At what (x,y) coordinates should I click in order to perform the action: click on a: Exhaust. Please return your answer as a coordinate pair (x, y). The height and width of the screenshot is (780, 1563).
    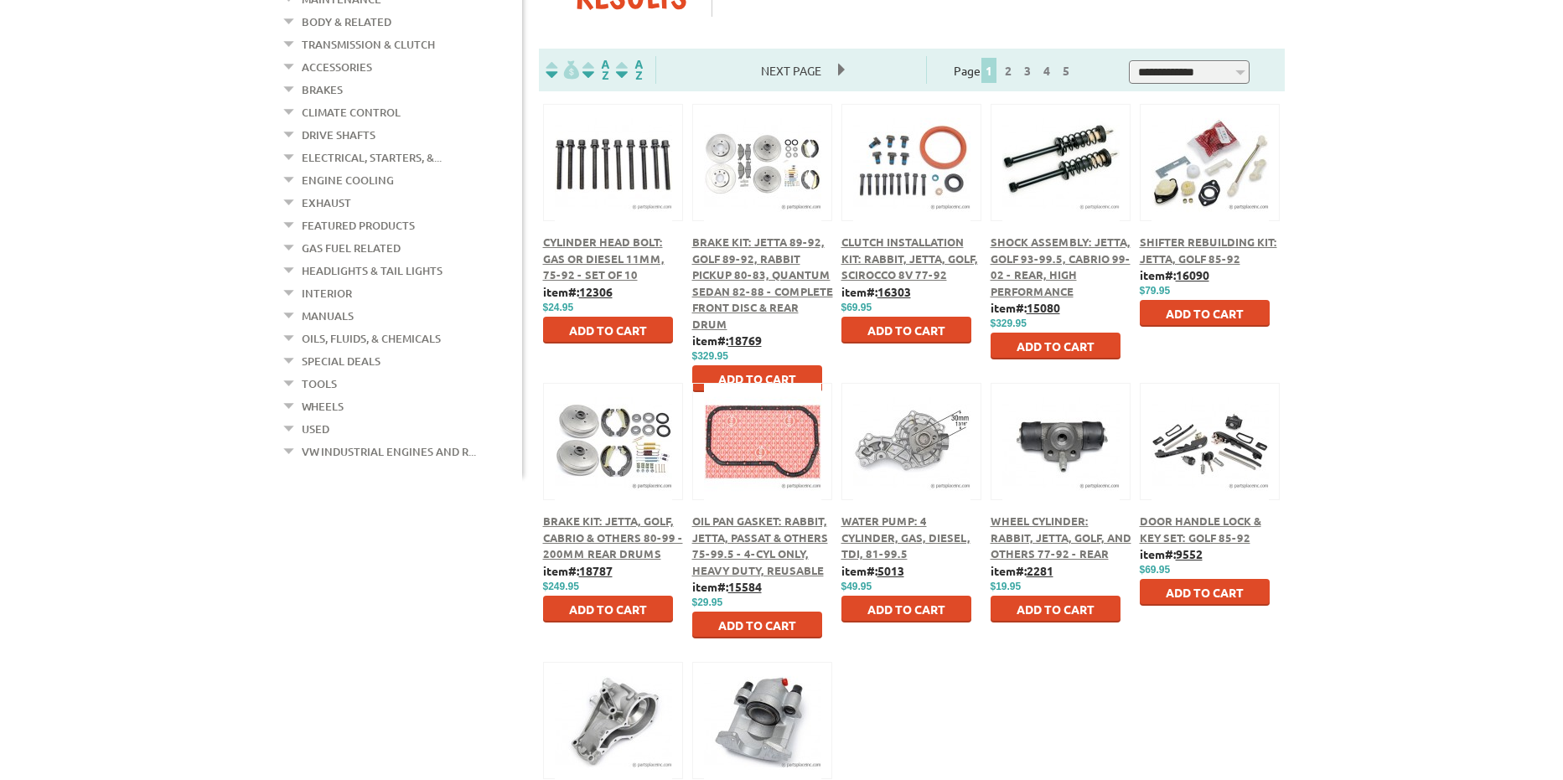
    Looking at the image, I should click on (326, 203).